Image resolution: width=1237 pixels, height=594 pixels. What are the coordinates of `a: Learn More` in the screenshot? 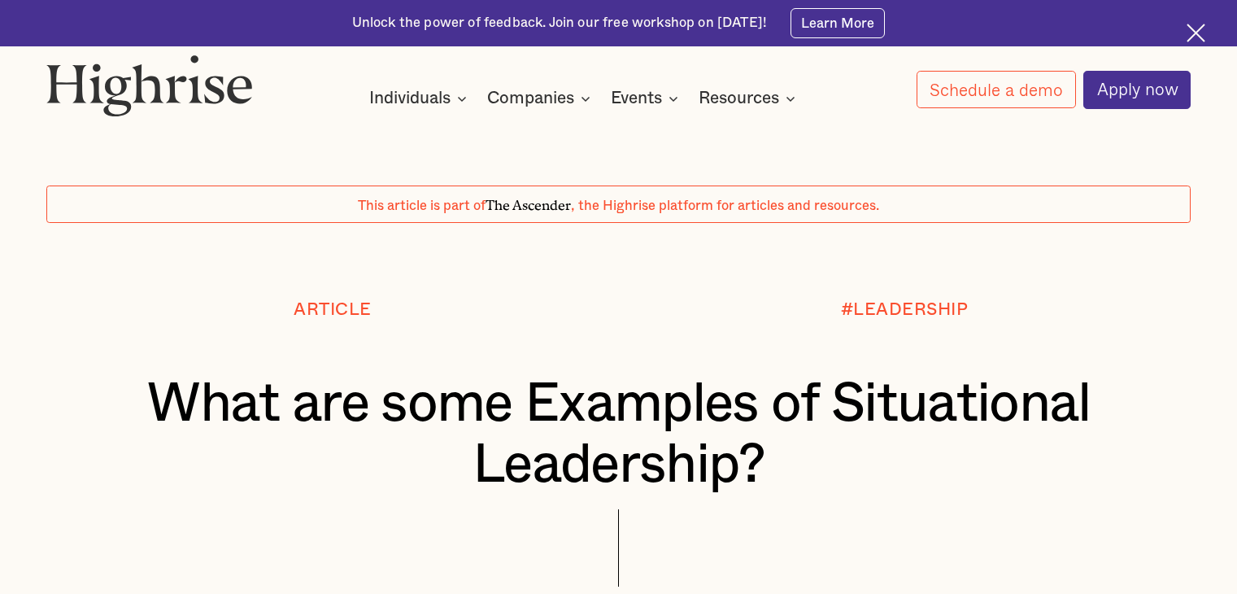 It's located at (838, 23).